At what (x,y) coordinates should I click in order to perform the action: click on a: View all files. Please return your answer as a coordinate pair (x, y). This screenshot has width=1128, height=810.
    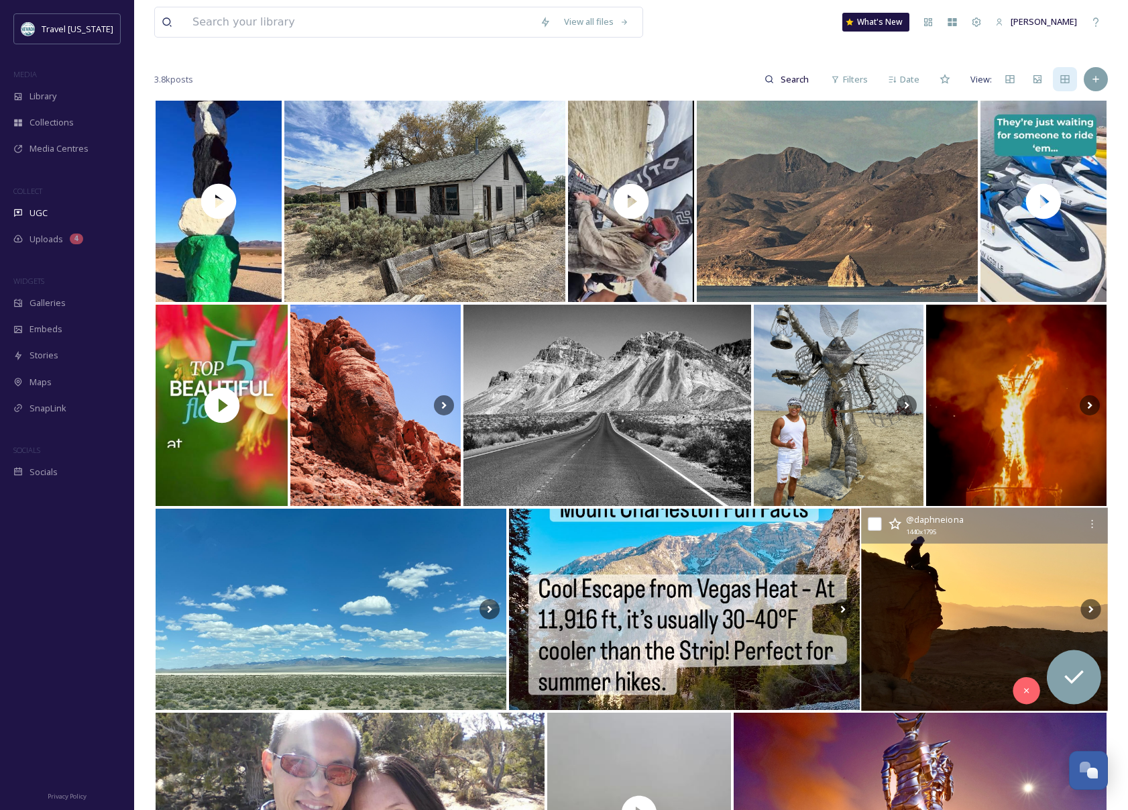
    Looking at the image, I should click on (596, 21).